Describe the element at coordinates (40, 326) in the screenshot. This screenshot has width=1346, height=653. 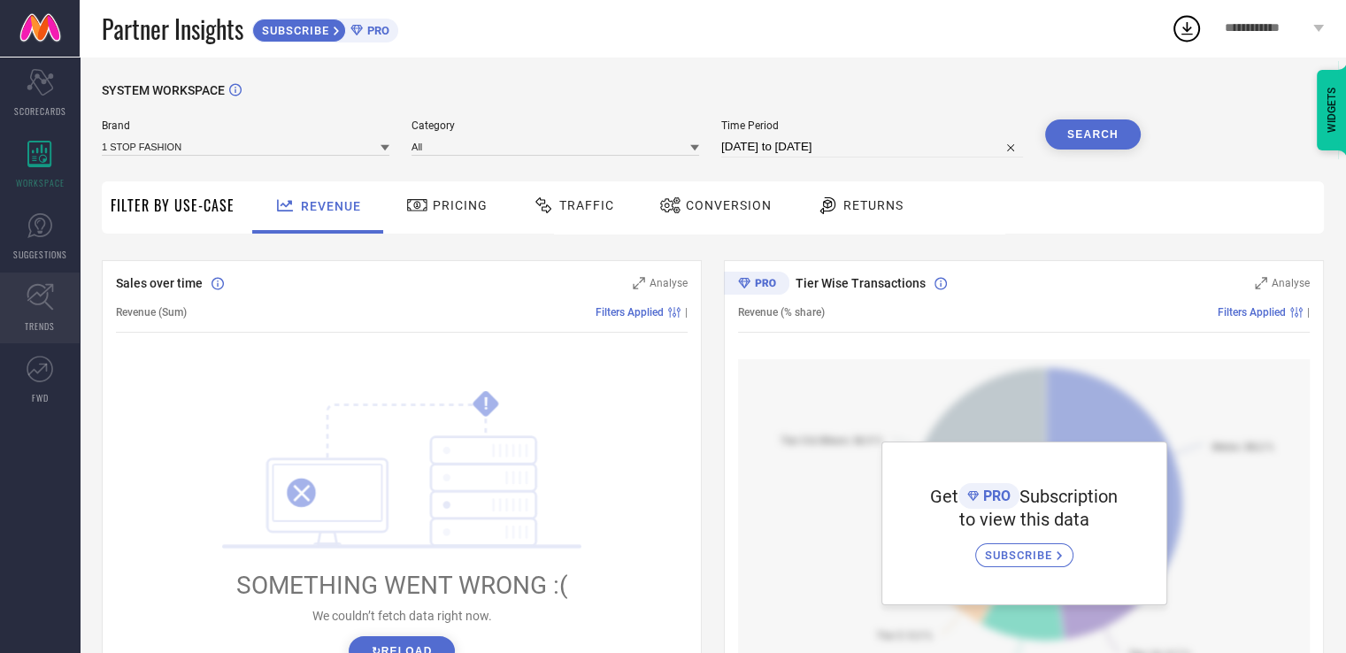
I see `span: TRENDS` at that location.